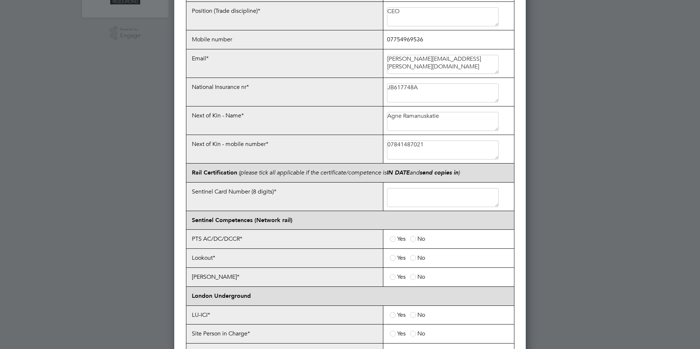 The width and height of the screenshot is (700, 349). Describe the element at coordinates (221, 296) in the screenshot. I see `b: London Underground` at that location.